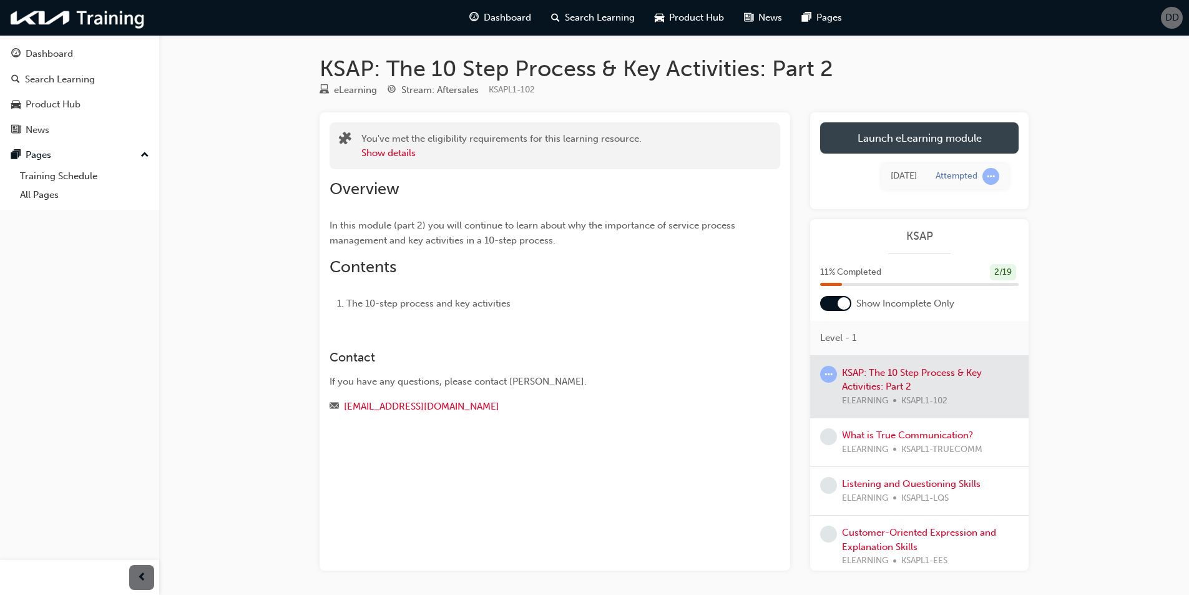  I want to click on a: search-iconSearch Learning, so click(593, 17).